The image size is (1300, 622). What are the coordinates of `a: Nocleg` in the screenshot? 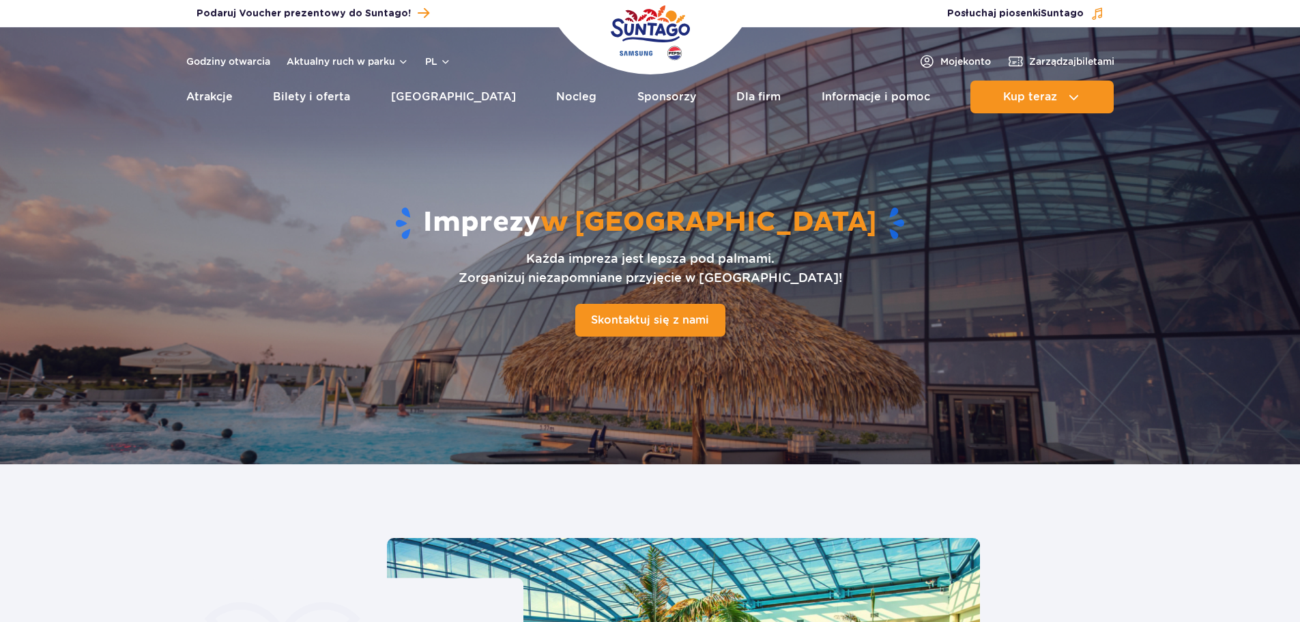 It's located at (576, 97).